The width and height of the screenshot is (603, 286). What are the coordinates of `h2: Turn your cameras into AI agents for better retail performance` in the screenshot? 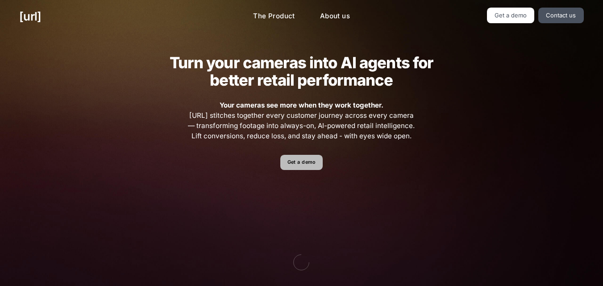 It's located at (301, 71).